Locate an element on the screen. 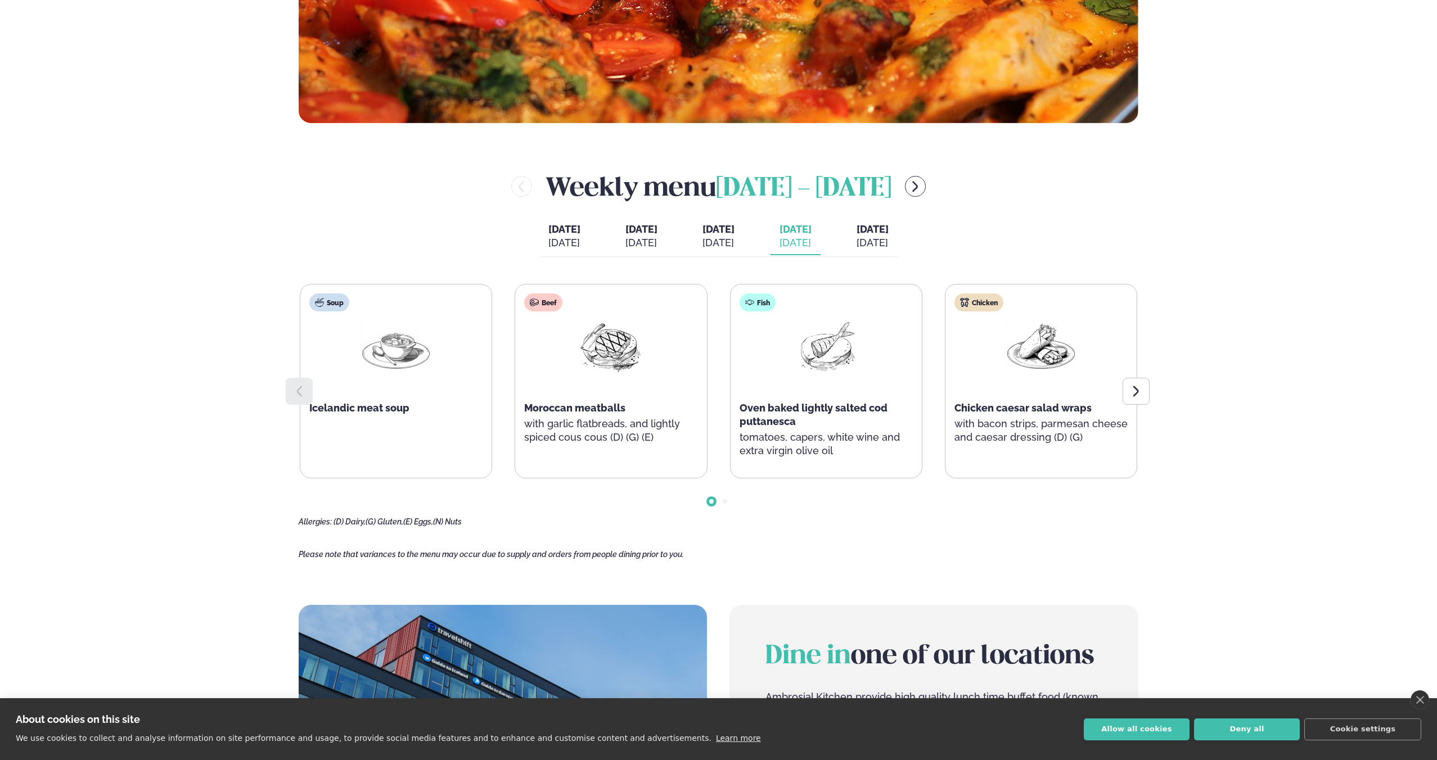 This screenshot has height=760, width=1437. span: Go to slide 2 is located at coordinates (725, 502).